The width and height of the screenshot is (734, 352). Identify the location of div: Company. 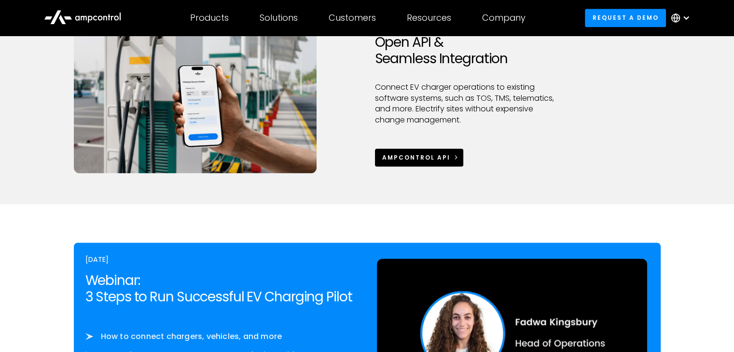
(504, 18).